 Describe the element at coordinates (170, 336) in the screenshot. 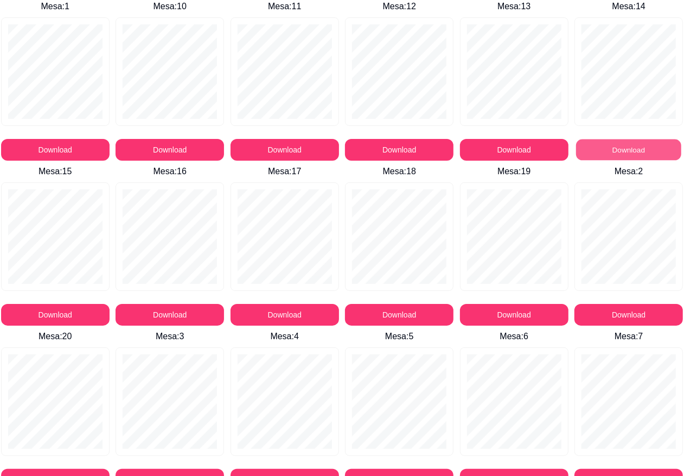

I see `p: Mesa : 3` at that location.